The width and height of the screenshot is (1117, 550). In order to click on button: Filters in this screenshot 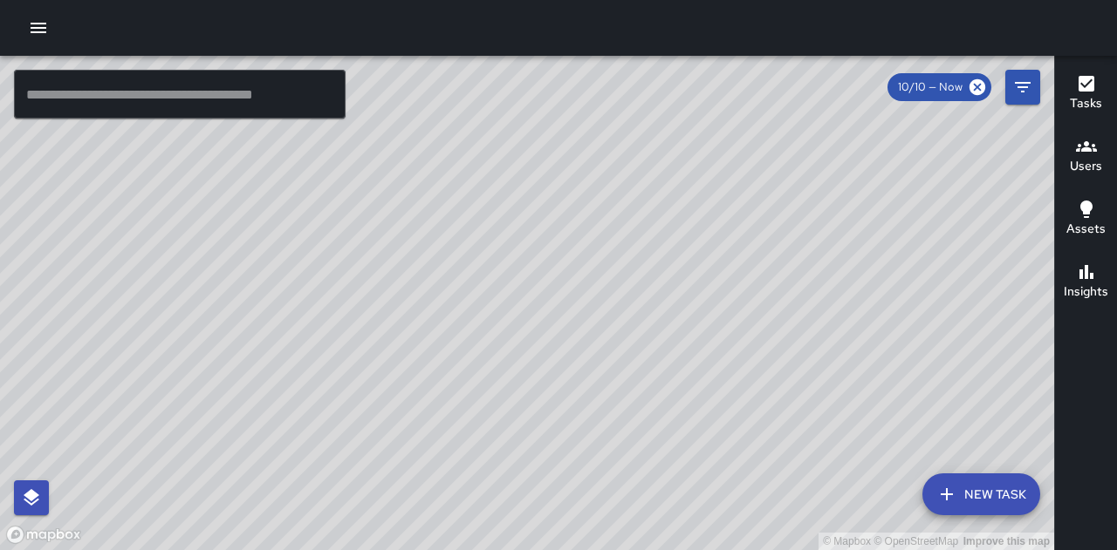, I will do `click(1022, 87)`.